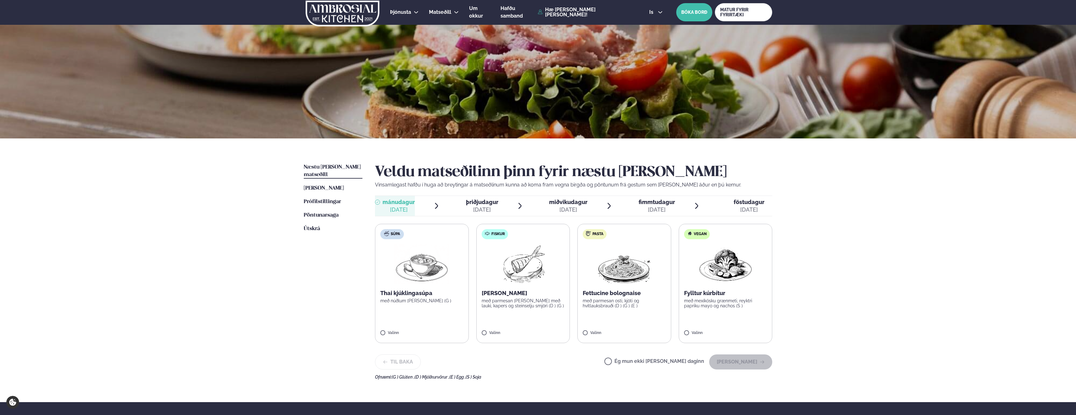  What do you see at coordinates (624, 264) in the screenshot?
I see `img: Spagetti.png` at bounding box center [624, 264].